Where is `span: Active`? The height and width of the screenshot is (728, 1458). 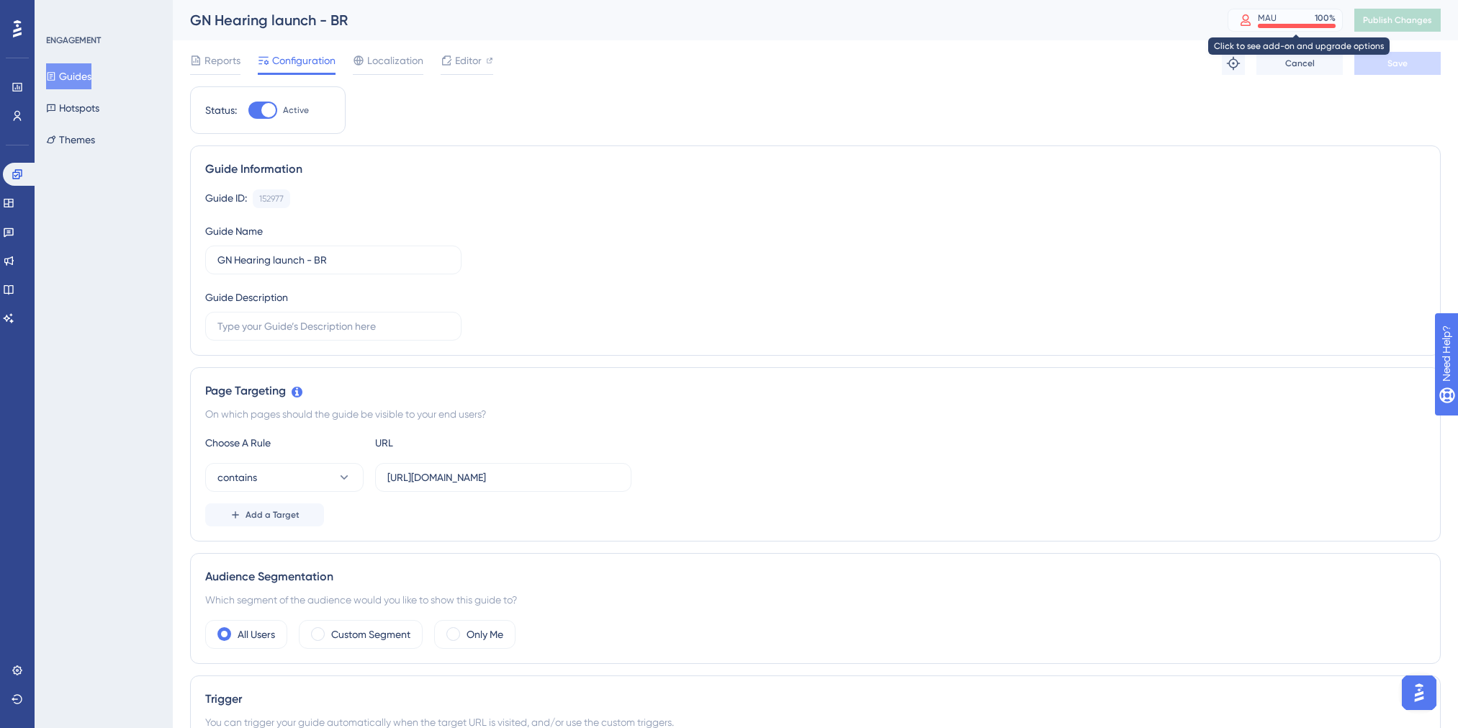
span: Active is located at coordinates (296, 110).